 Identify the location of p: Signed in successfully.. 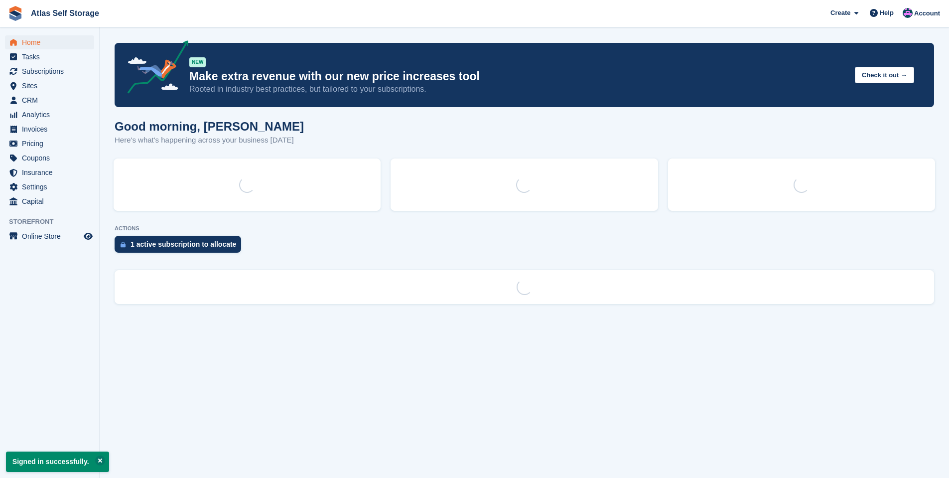
(57, 461).